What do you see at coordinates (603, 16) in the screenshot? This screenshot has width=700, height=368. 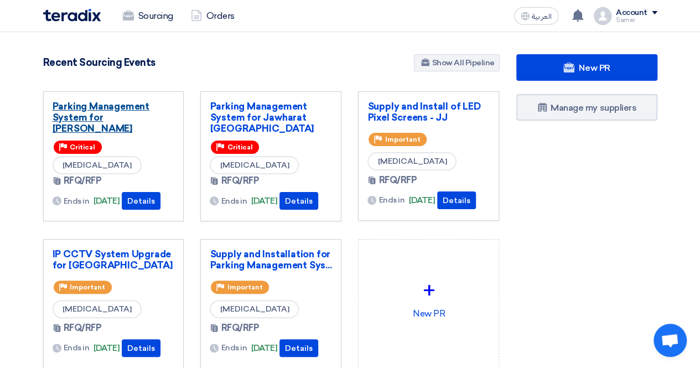 I see `img: profile_test.png` at bounding box center [603, 16].